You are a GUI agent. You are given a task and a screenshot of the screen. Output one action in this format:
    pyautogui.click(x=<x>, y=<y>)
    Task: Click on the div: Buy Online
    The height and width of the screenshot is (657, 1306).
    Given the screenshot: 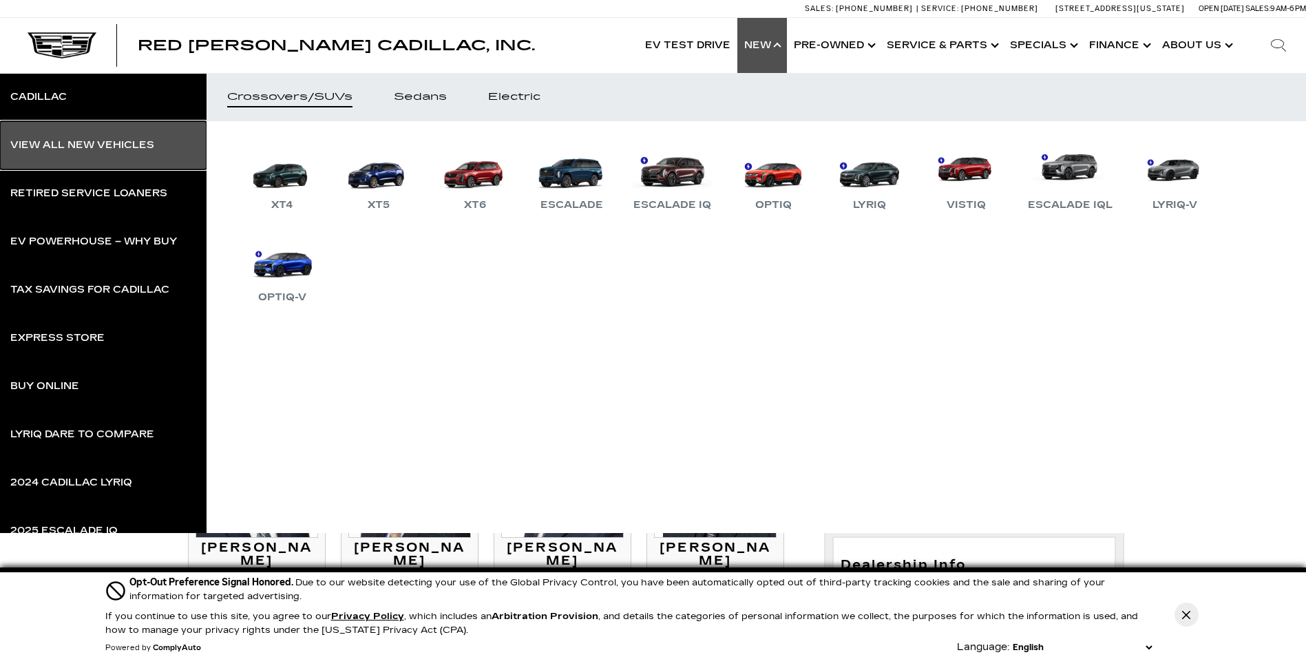 What is the action you would take?
    pyautogui.click(x=45, y=386)
    